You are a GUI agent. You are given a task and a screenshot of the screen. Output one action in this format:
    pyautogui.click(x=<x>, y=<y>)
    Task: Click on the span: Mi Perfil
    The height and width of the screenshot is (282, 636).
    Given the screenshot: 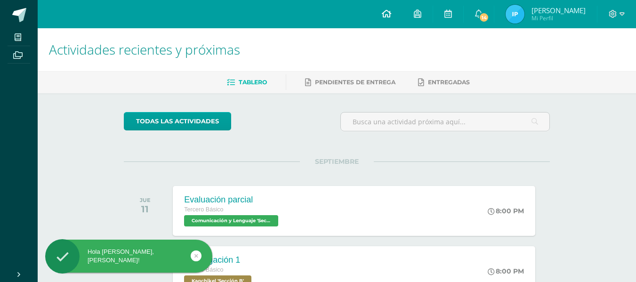 What is the action you would take?
    pyautogui.click(x=558, y=18)
    